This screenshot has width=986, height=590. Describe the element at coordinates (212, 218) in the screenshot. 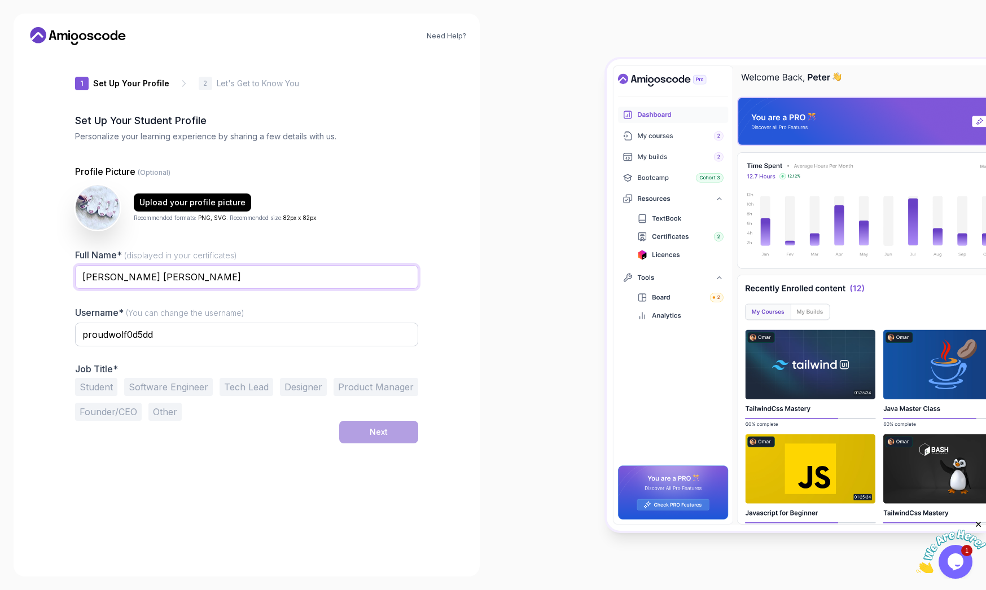

I see `span: PNG, SVG` at that location.